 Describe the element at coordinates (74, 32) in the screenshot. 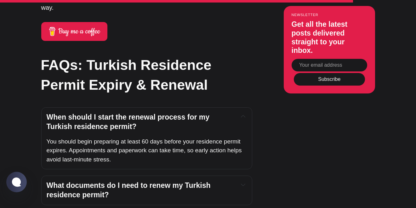

I see `a: Buy me a coffee` at that location.